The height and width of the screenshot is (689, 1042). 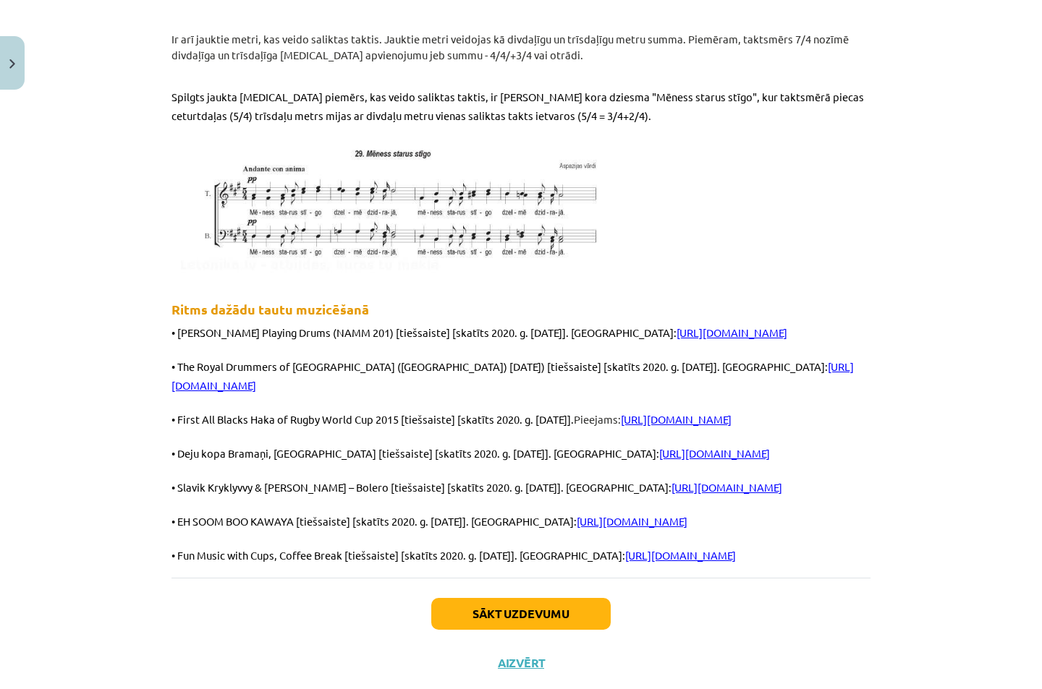 What do you see at coordinates (12, 64) in the screenshot?
I see `img: icon-close-lesson-0947bae3869378f0d4975bcd49f059093ad1ed9edebbc8119c70593378902aed.svg` at bounding box center [12, 64].